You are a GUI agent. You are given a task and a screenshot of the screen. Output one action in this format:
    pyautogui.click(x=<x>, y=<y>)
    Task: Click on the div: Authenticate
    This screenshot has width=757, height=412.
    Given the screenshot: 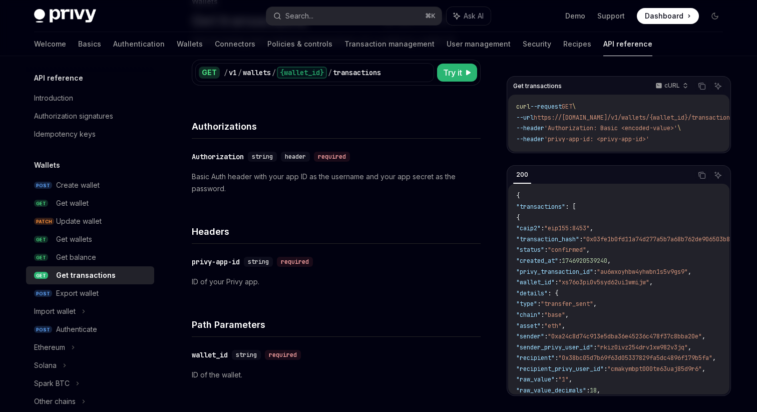 What is the action you would take?
    pyautogui.click(x=77, y=329)
    